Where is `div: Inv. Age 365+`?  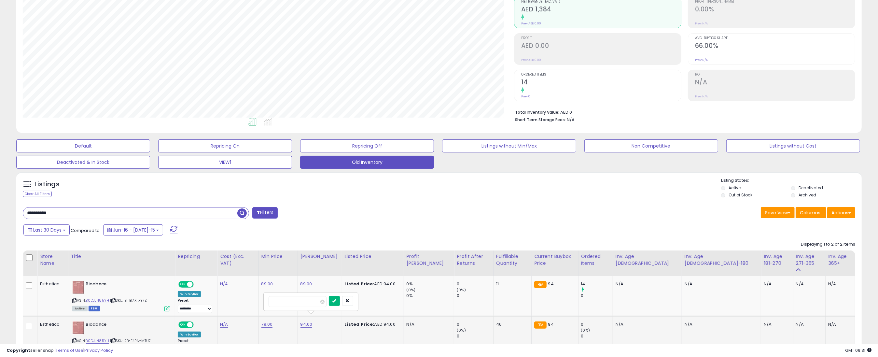 div: Inv. Age 365+ is located at coordinates (840, 260).